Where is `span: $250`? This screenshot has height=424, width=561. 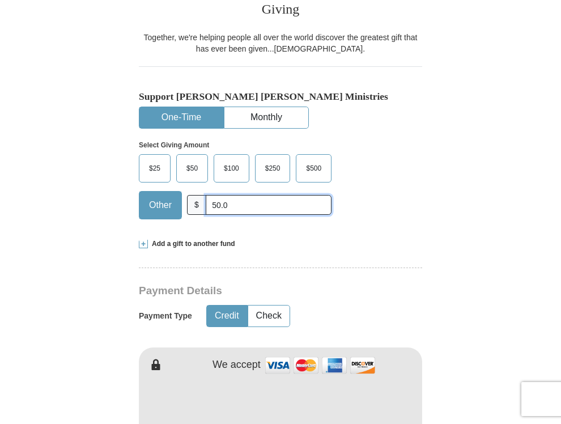 span: $250 is located at coordinates (273, 168).